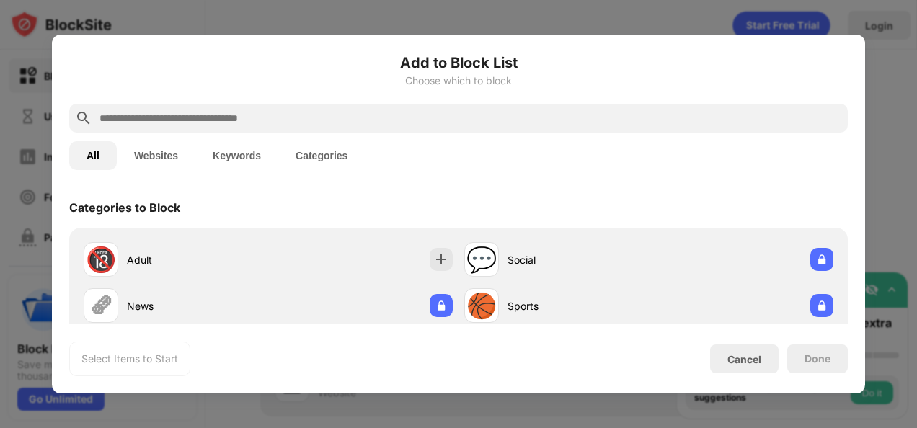 This screenshot has height=428, width=917. I want to click on div: Cancel, so click(744, 359).